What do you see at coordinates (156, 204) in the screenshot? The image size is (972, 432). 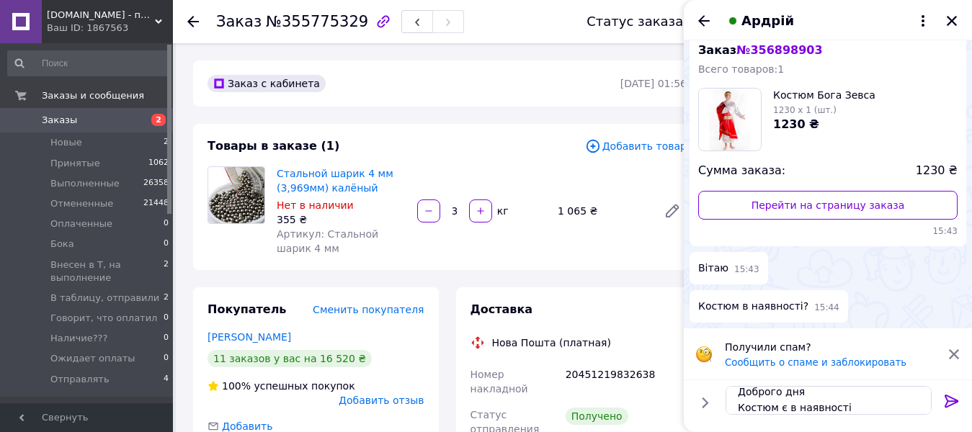 I see `span: 21448` at bounding box center [156, 204].